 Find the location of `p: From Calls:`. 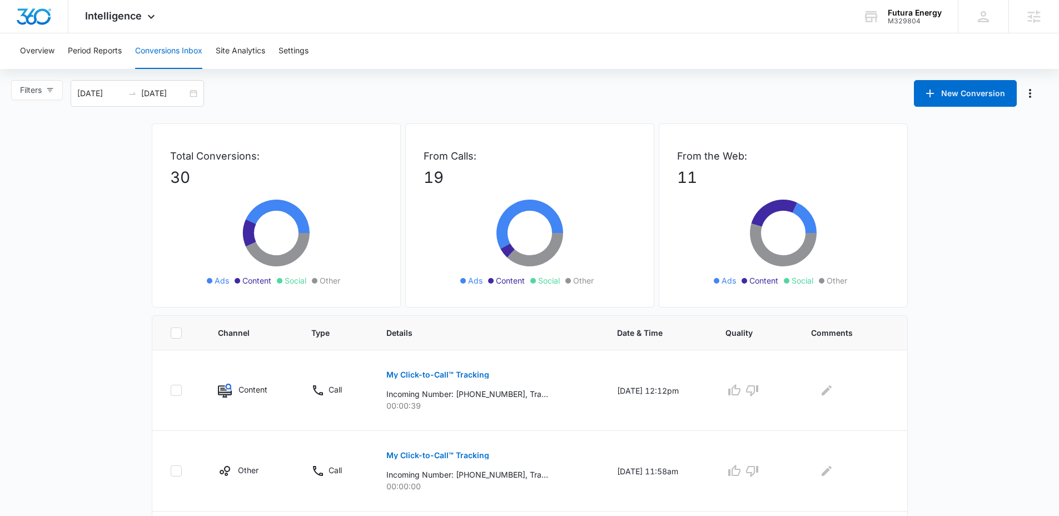

p: From Calls: is located at coordinates (530, 156).